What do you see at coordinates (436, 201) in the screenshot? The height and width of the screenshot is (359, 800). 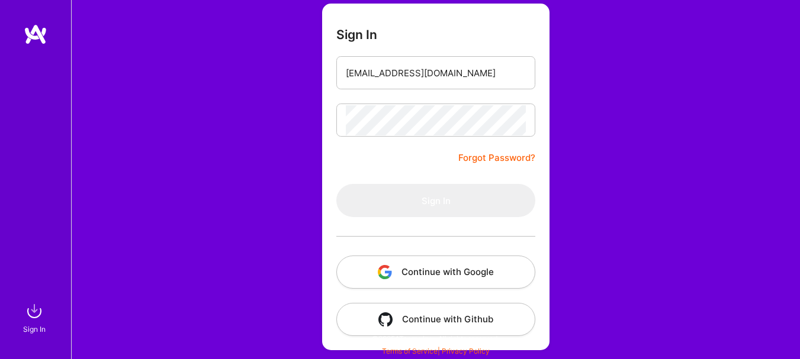 I see `button: Sign In` at bounding box center [436, 201].